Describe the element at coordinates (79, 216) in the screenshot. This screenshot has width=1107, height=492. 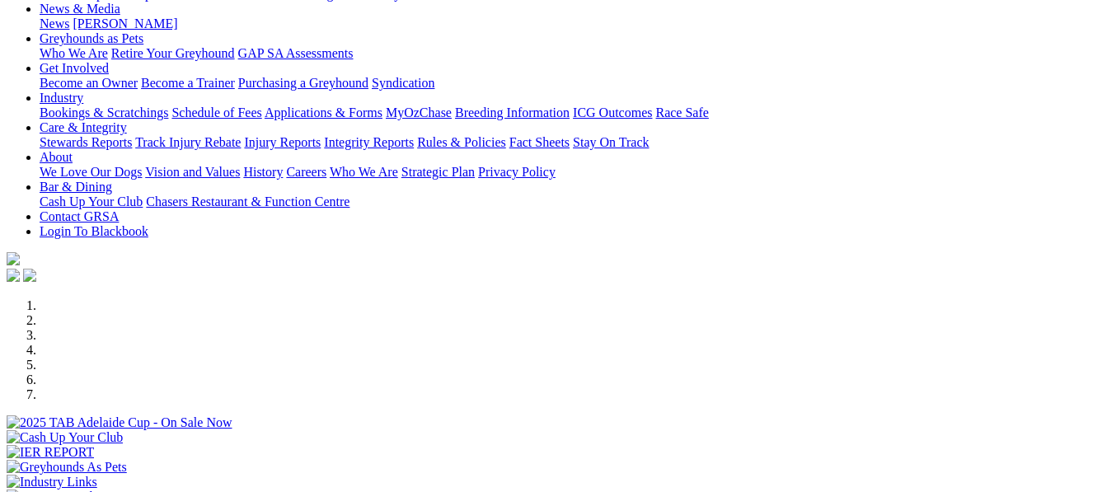
I see `a: Contact GRSA` at that location.